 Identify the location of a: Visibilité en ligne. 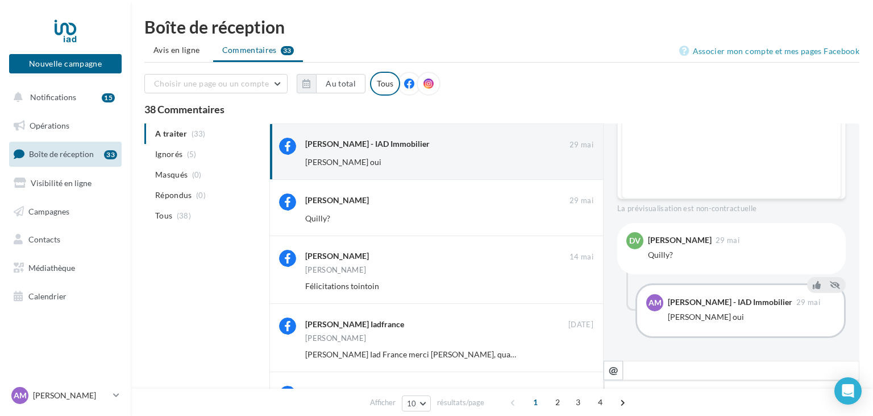
(65, 183).